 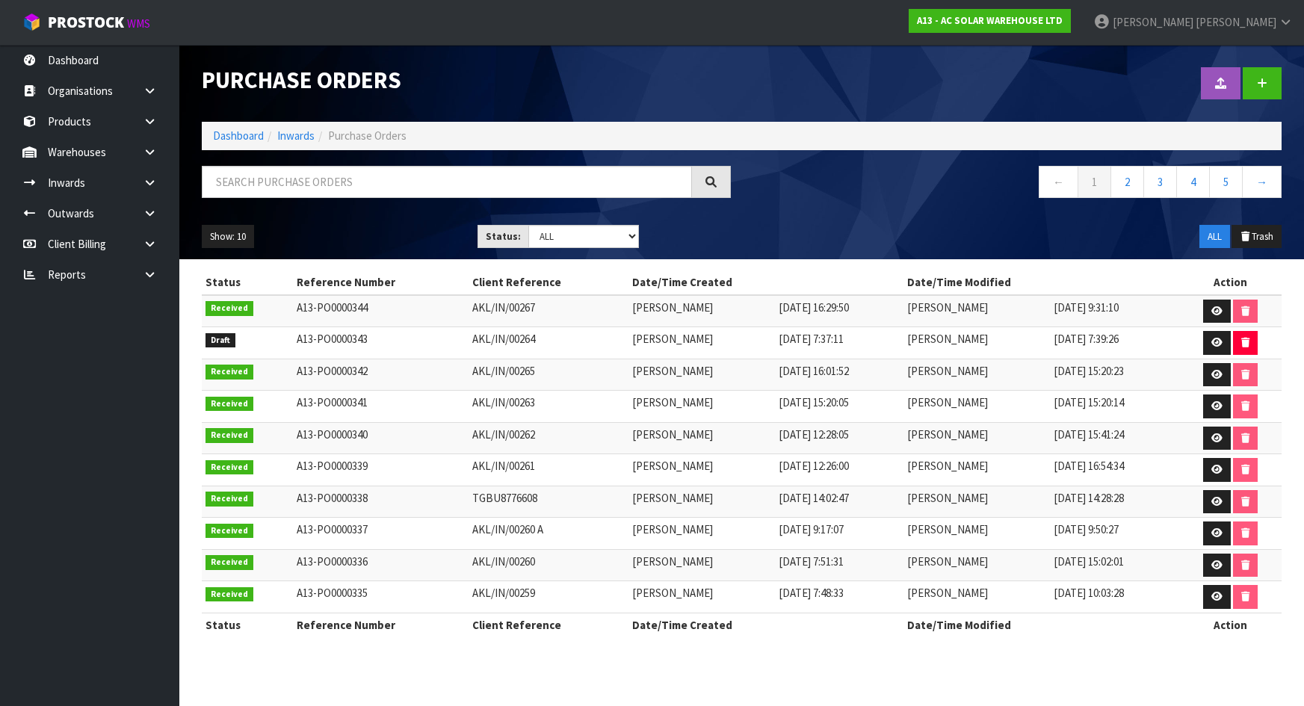 I want to click on a: 1, so click(x=1094, y=182).